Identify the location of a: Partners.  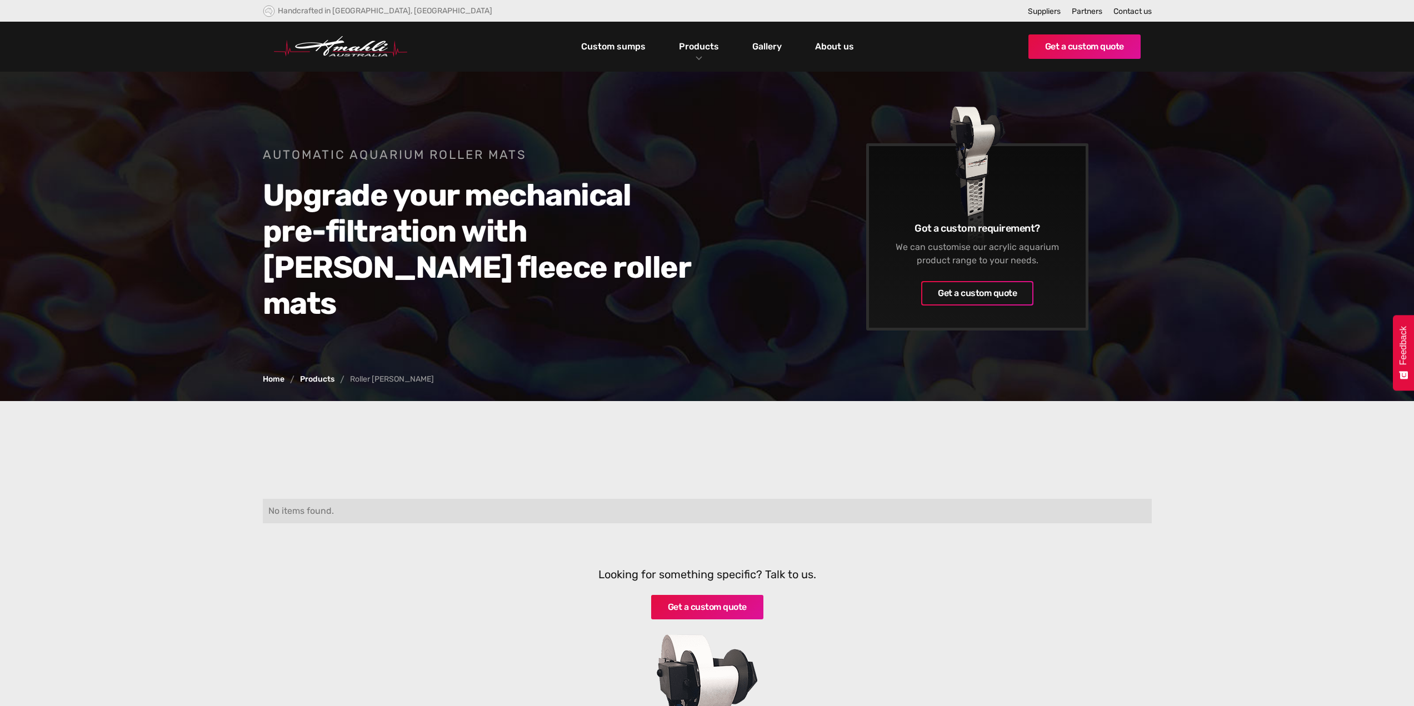
(1087, 11).